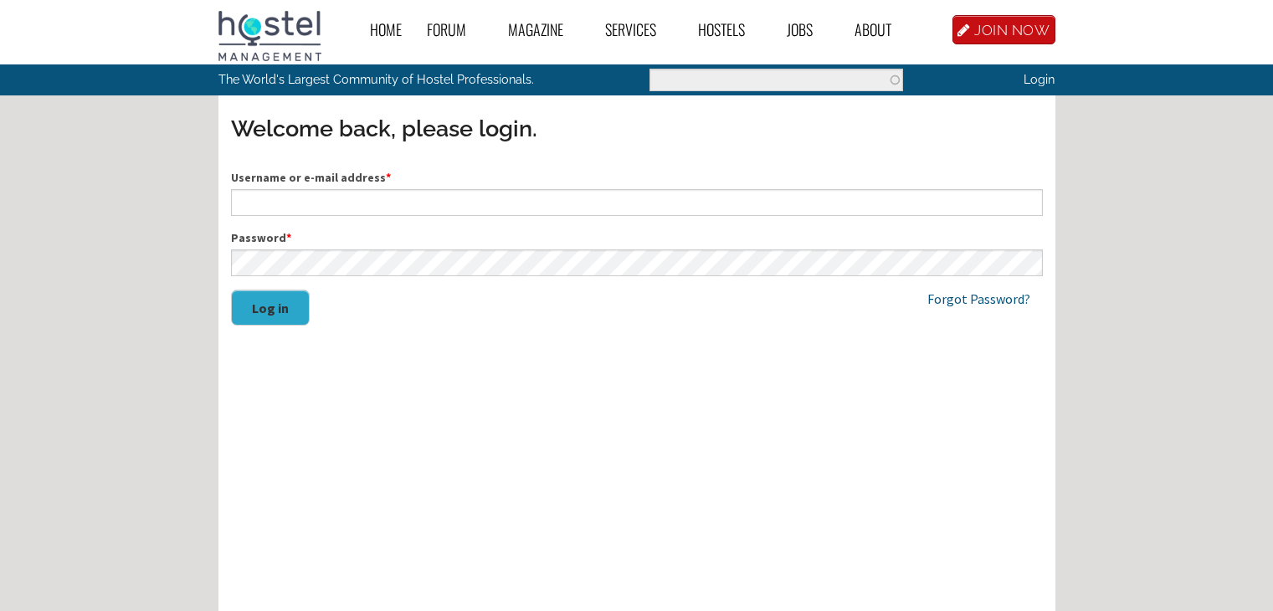 The width and height of the screenshot is (1273, 611). What do you see at coordinates (881, 29) in the screenshot?
I see `a: About` at bounding box center [881, 29].